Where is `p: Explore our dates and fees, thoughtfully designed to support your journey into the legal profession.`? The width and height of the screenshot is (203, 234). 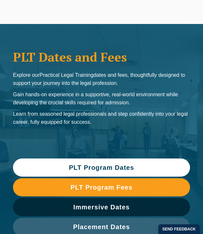 p: Explore our dates and fees, thoughtfully designed to support your journey into the legal profession. is located at coordinates (101, 79).